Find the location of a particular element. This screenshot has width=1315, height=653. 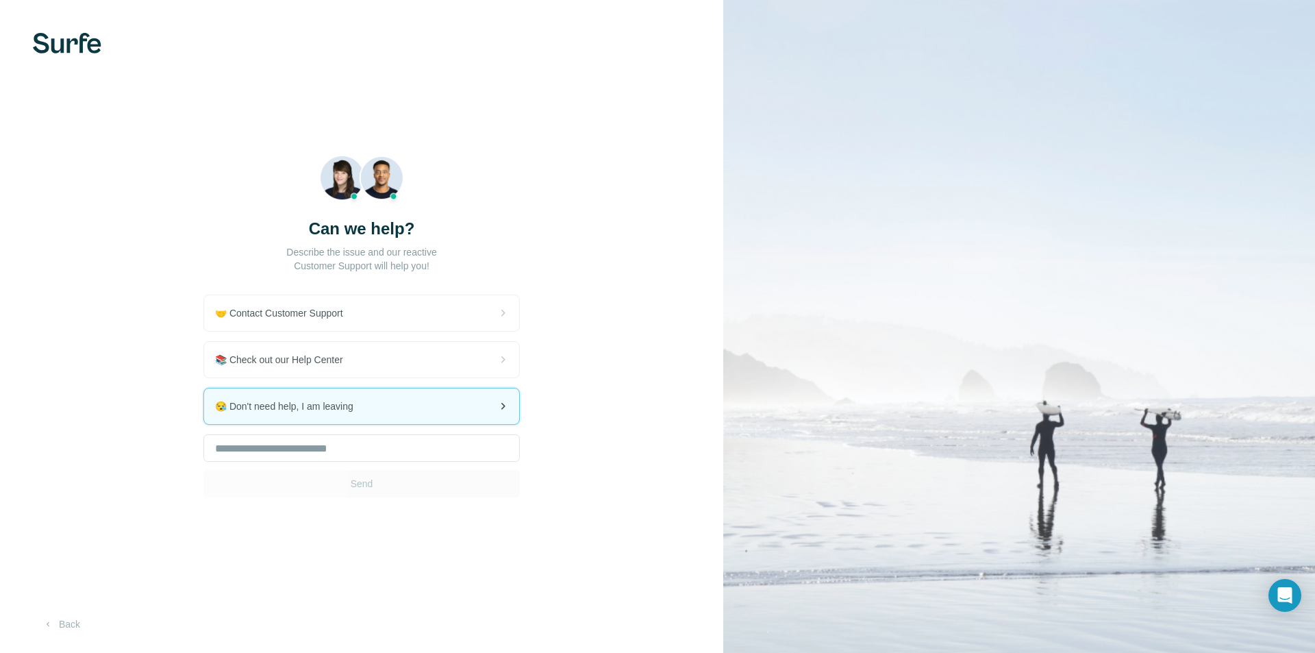

div: Open Intercom Messenger is located at coordinates (1285, 595).